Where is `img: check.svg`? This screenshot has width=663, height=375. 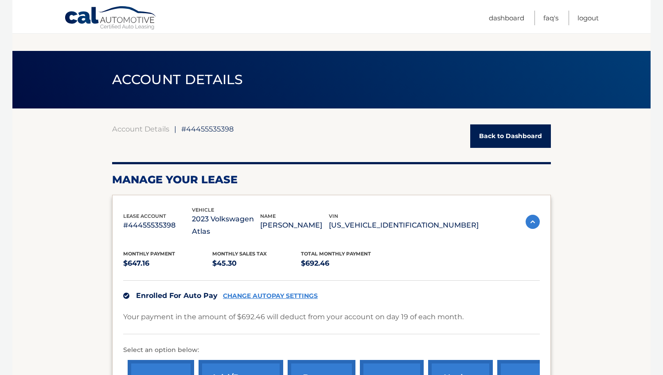 img: check.svg is located at coordinates (126, 296).